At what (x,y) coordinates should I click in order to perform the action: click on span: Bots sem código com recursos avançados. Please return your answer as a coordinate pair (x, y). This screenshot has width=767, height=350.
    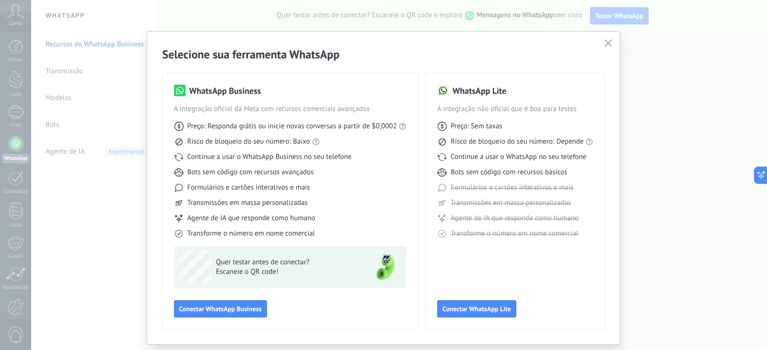
    Looking at the image, I should click on (251, 173).